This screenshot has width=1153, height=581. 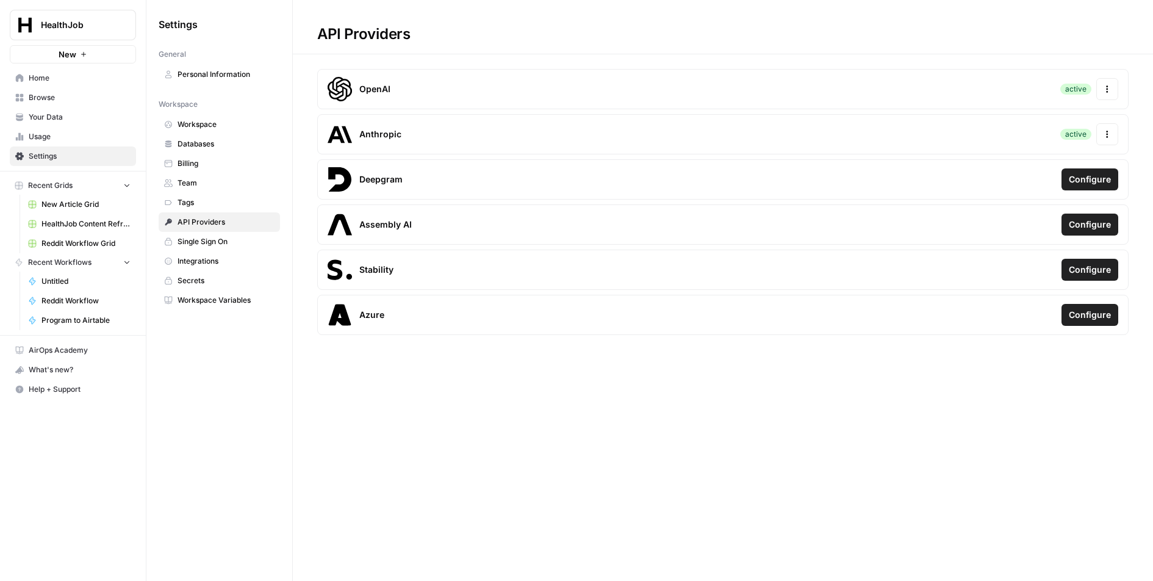 I want to click on span: Tags, so click(x=226, y=202).